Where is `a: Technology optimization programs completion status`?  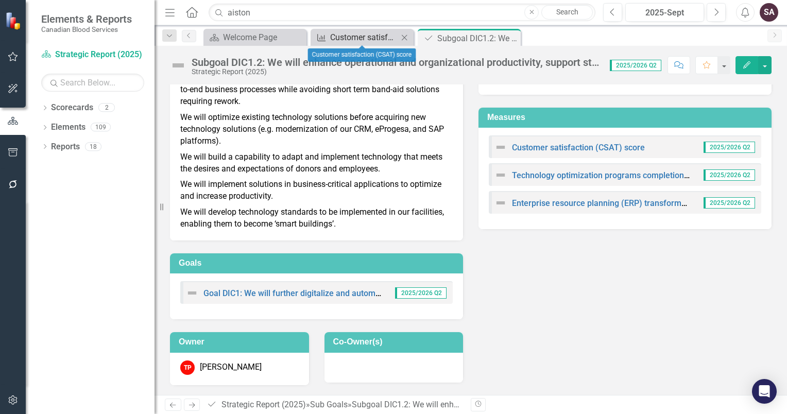 a: Technology optimization programs completion status is located at coordinates (610, 175).